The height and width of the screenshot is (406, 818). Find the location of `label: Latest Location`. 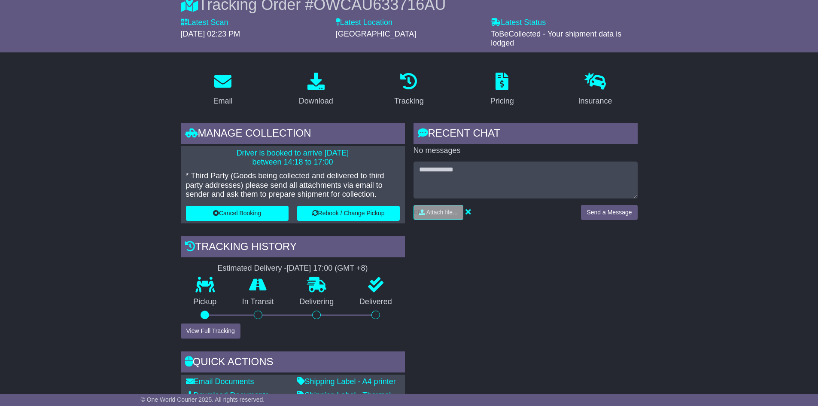

label: Latest Location is located at coordinates (364, 23).